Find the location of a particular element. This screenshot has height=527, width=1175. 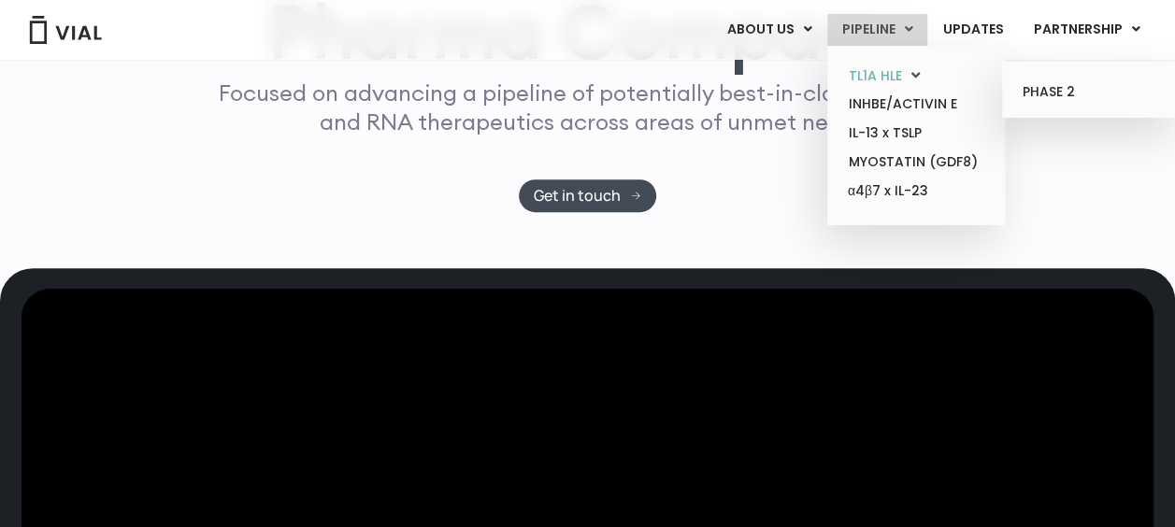

a: MYOSTATIN (GDF8) is located at coordinates (915, 162).